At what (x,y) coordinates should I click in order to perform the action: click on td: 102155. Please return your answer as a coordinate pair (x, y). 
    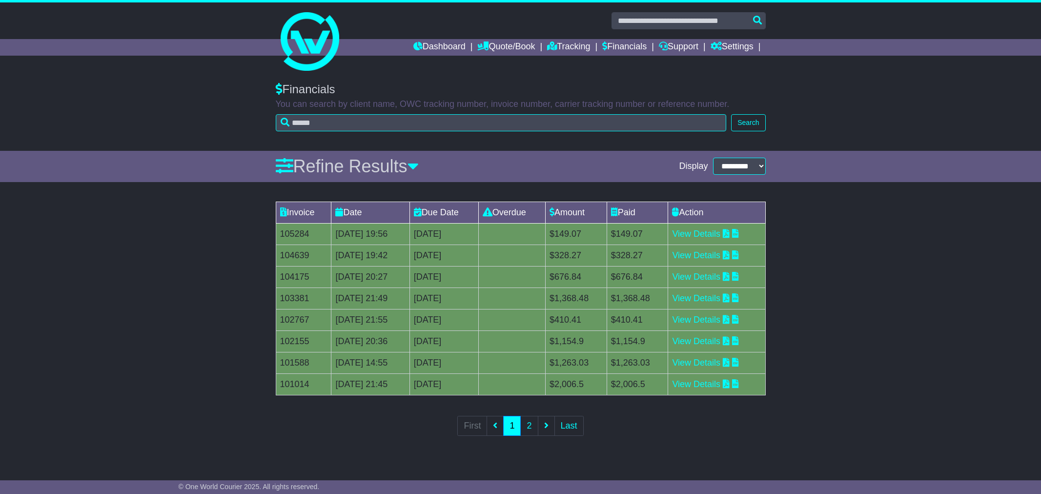
    Looking at the image, I should click on (303, 341).